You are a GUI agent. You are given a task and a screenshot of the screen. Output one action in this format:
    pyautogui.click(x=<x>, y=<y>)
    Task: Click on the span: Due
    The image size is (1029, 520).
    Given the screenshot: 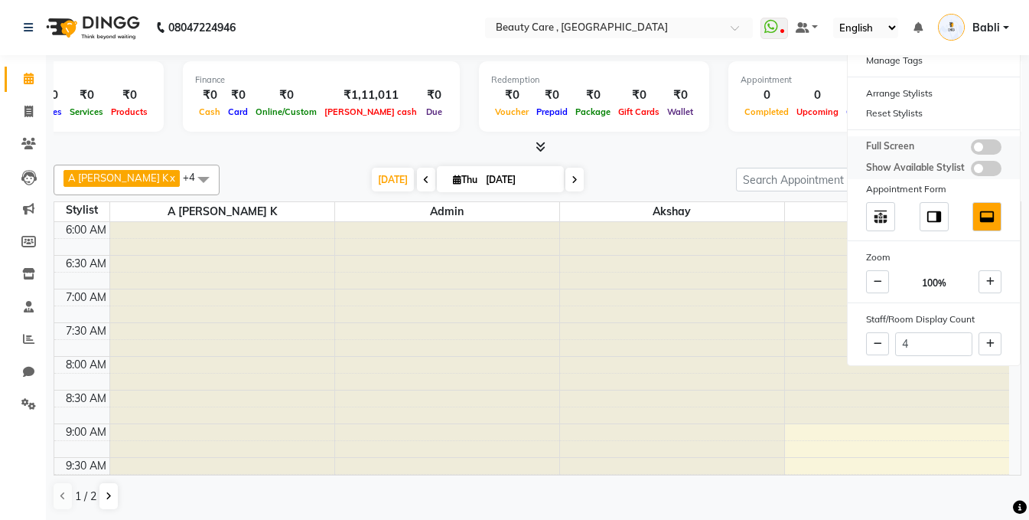 What is the action you would take?
    pyautogui.click(x=434, y=112)
    